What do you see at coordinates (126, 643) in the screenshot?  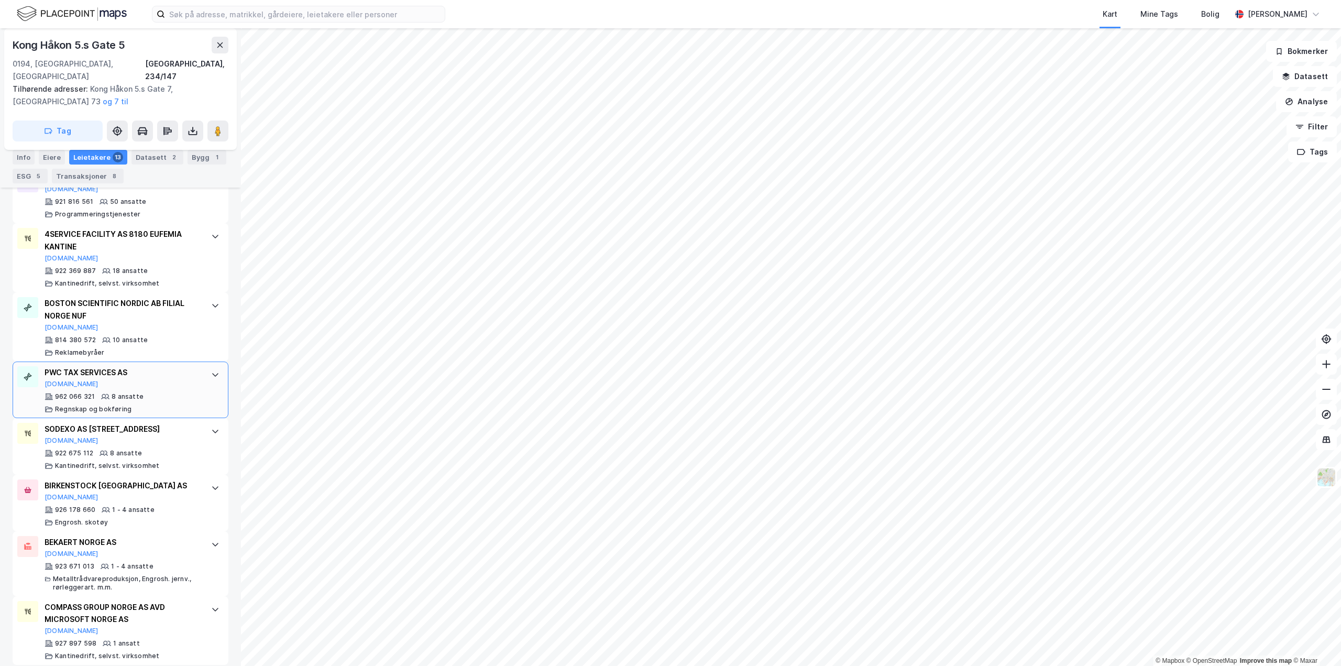 I see `div: 1 ansatt` at bounding box center [126, 643].